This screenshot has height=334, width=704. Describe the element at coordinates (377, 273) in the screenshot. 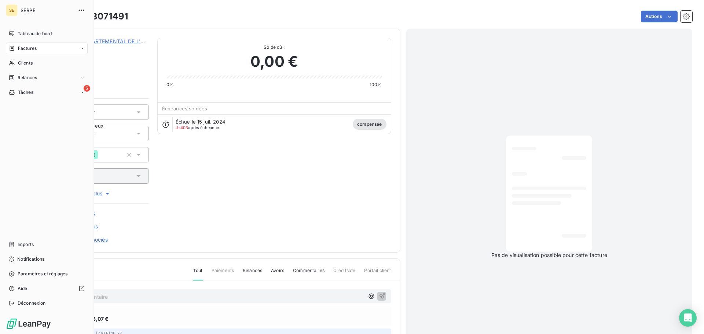

I see `span: Portail client` at that location.